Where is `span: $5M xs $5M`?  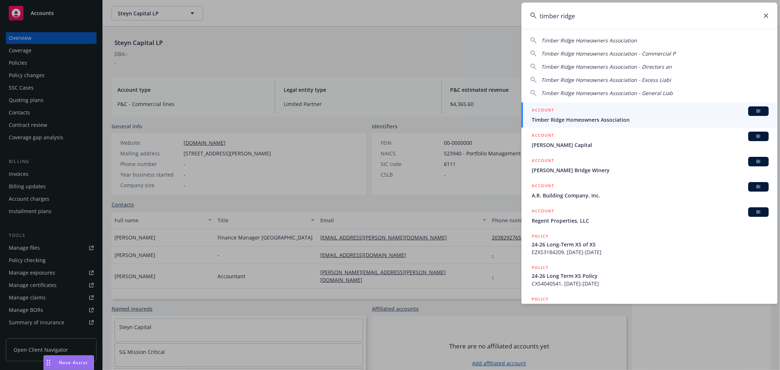
span: $5M xs $5M is located at coordinates (650, 307).